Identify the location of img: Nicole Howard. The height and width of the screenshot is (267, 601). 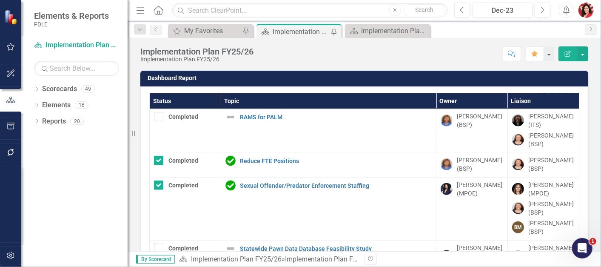
(518, 120).